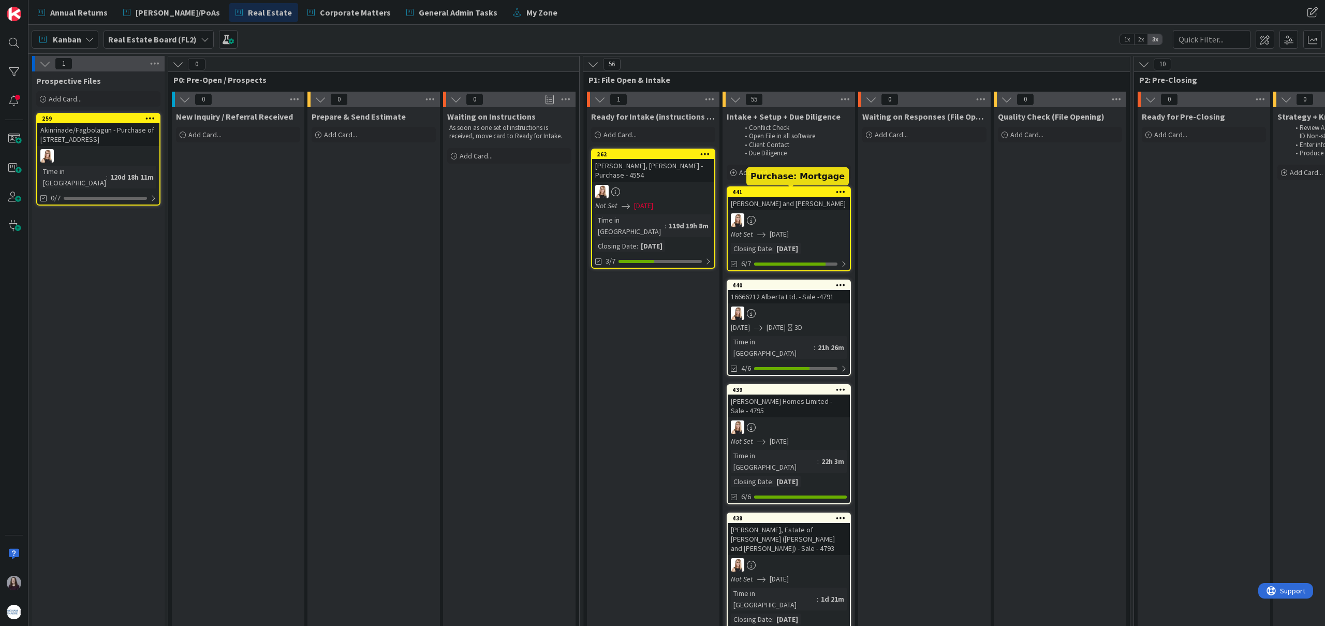 The height and width of the screenshot is (626, 1325). What do you see at coordinates (653, 154) in the screenshot?
I see `div: 262` at bounding box center [653, 154].